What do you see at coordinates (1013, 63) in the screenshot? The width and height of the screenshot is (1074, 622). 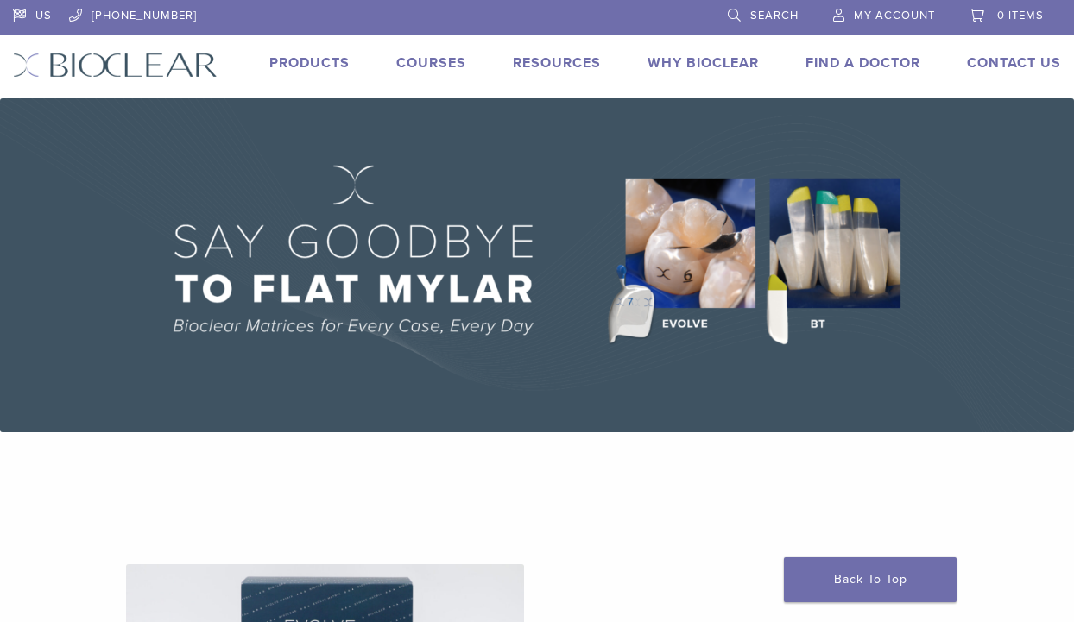 I see `a: Contact Us` at bounding box center [1013, 63].